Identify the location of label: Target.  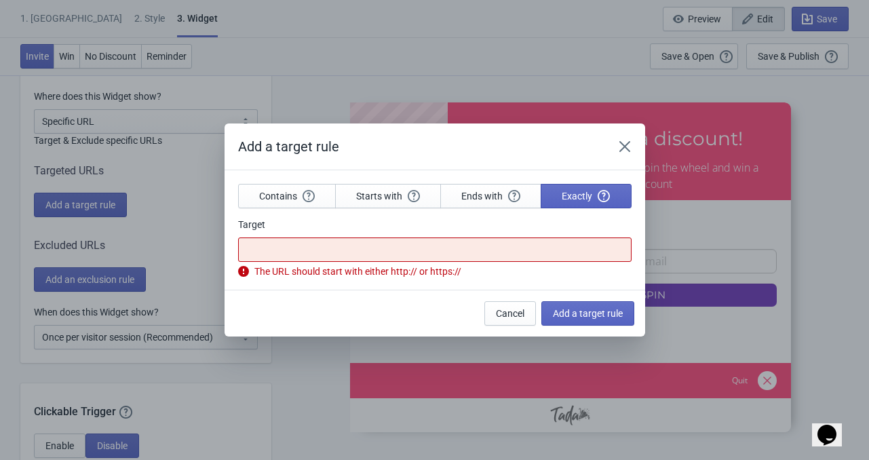
(252, 225).